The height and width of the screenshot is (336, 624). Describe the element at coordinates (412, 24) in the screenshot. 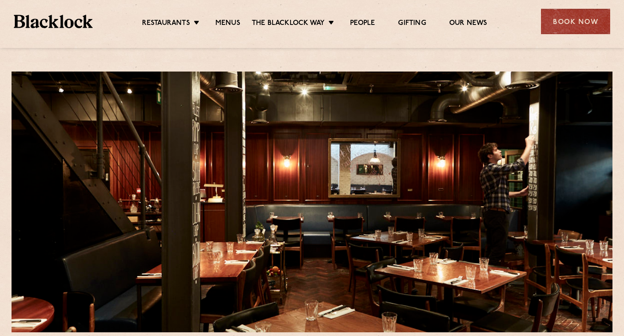

I see `a: Gifting` at that location.